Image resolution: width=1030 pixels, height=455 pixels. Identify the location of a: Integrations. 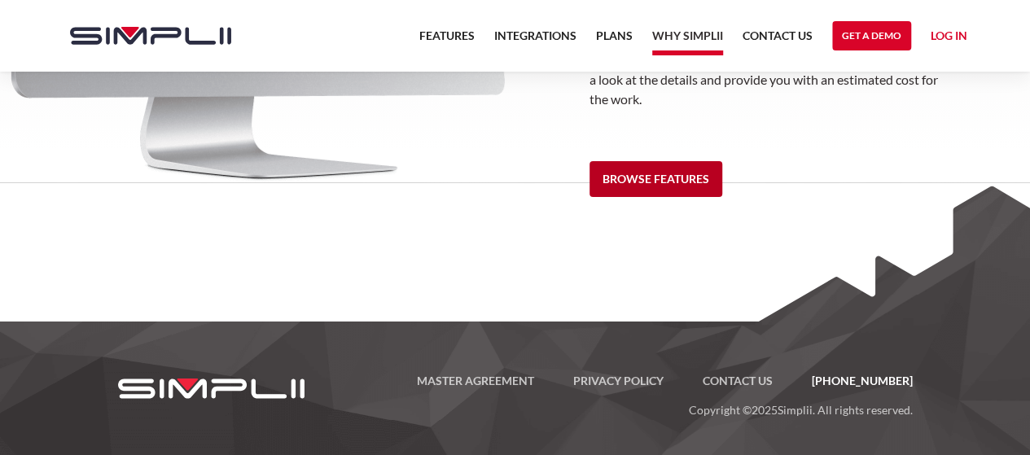
(535, 41).